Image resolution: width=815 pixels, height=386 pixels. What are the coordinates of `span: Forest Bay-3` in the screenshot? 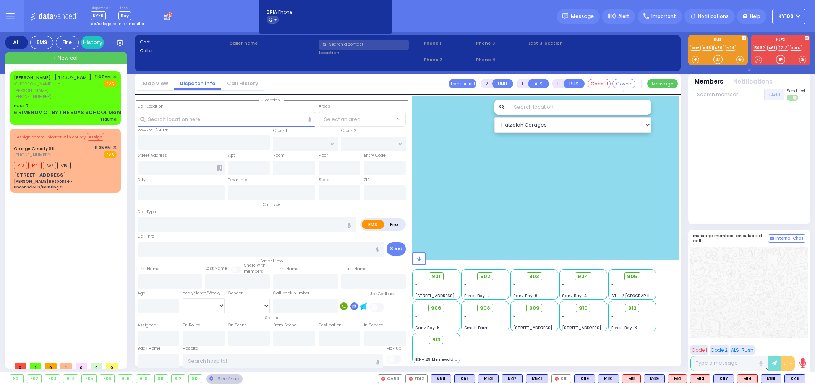 It's located at (624, 328).